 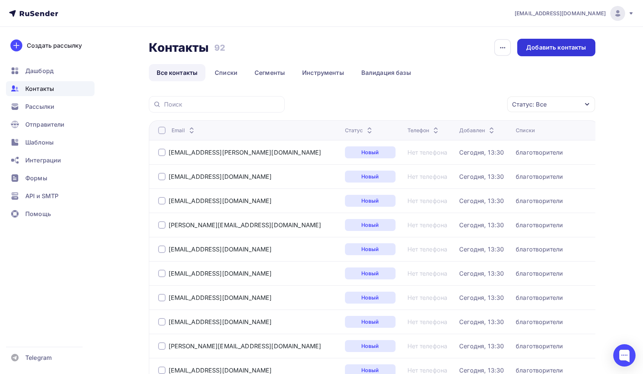 I want to click on a: Контакты, so click(x=50, y=89).